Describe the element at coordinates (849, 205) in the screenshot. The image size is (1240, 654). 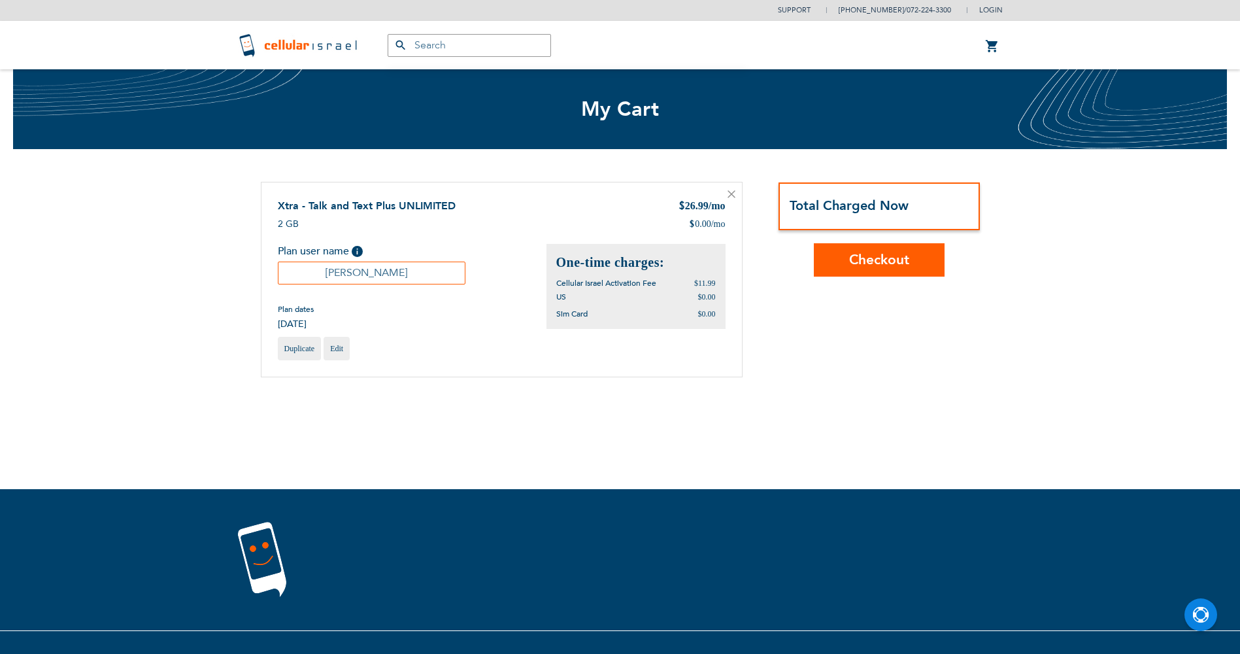
I see `strong: Total Charged Now` at that location.